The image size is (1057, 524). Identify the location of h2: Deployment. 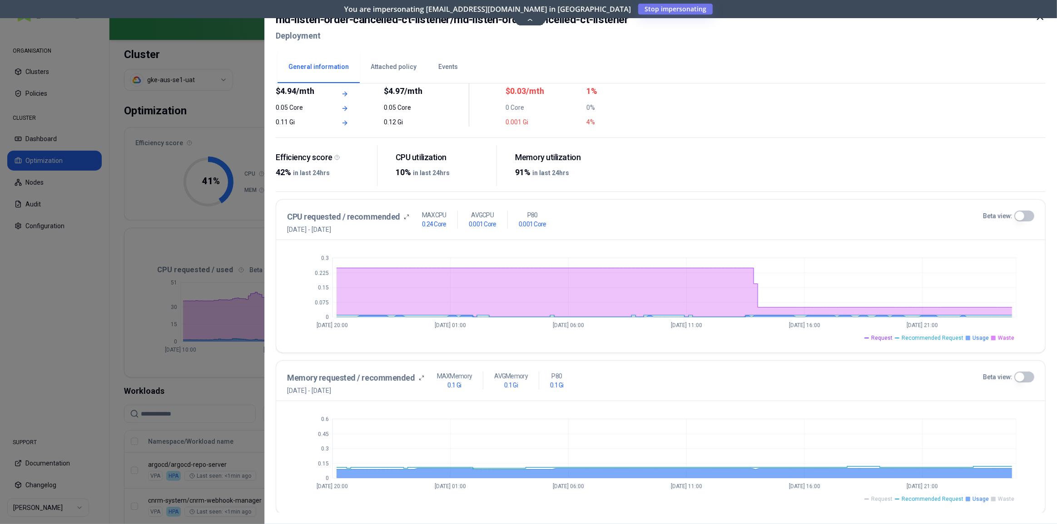
(452, 36).